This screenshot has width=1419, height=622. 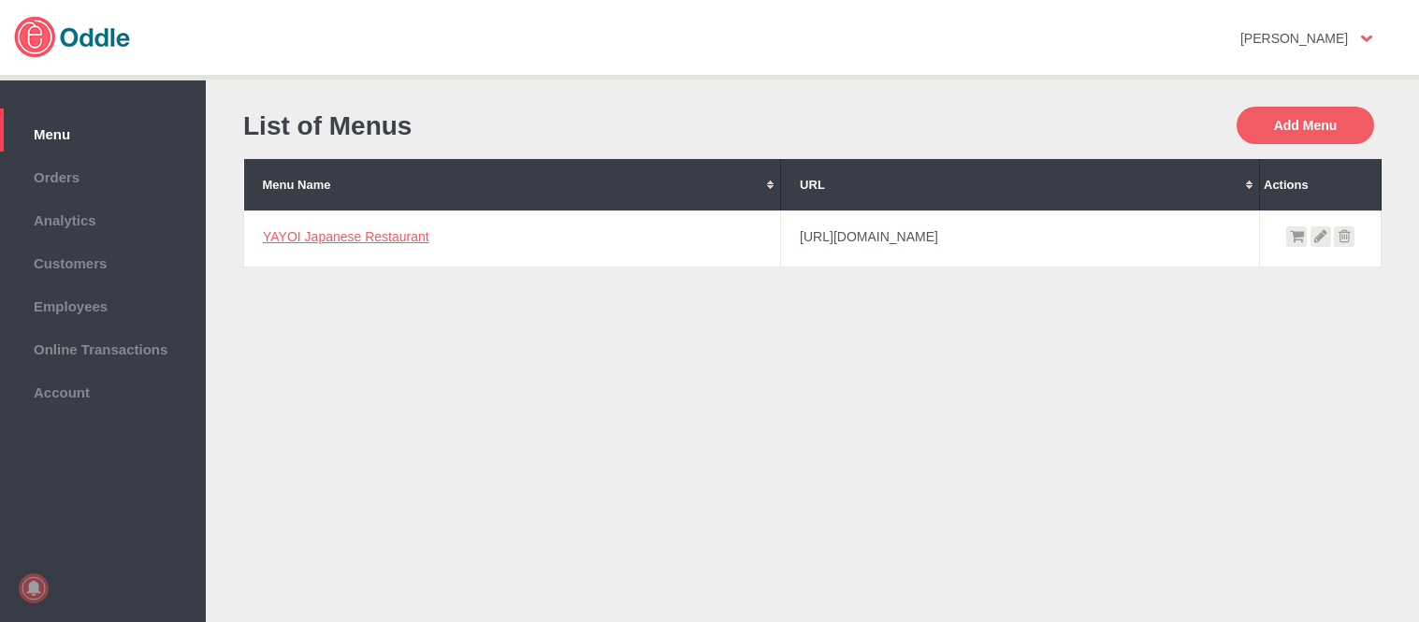 I want to click on span: Menu, so click(x=103, y=132).